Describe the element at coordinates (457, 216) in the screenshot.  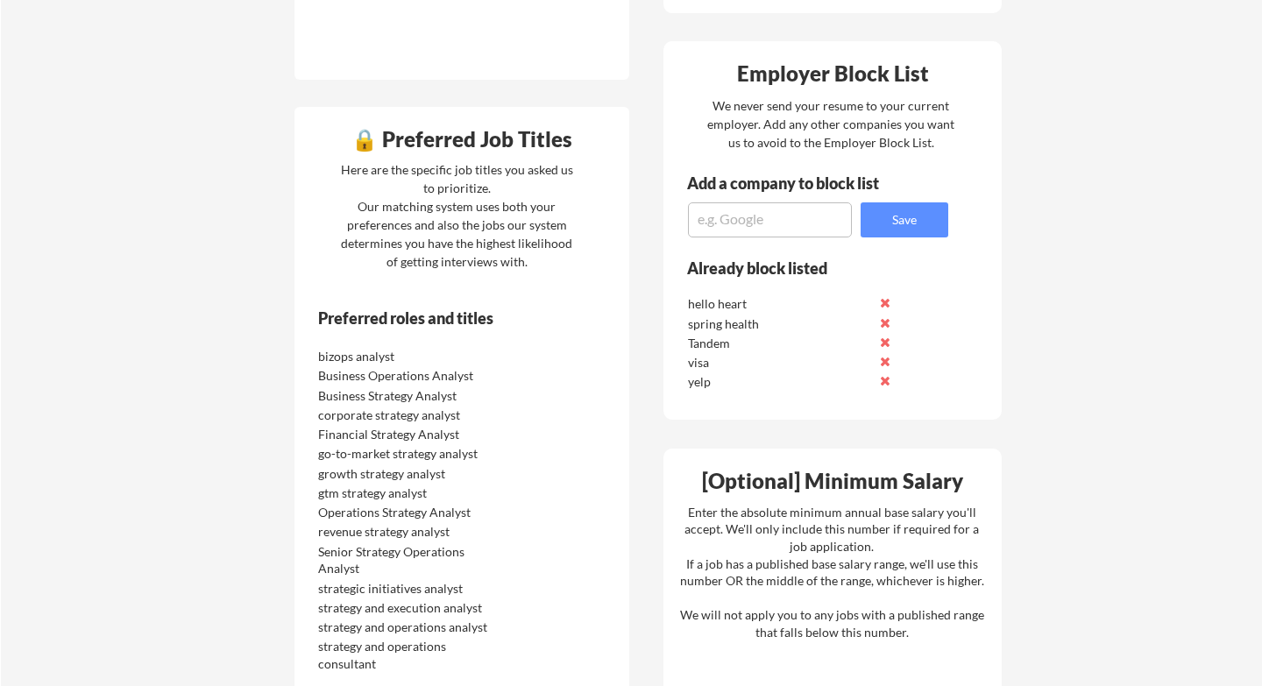
I see `div: Here are the specific job titles you asked us to prioritize. Our matching system uses both your p...` at that location.